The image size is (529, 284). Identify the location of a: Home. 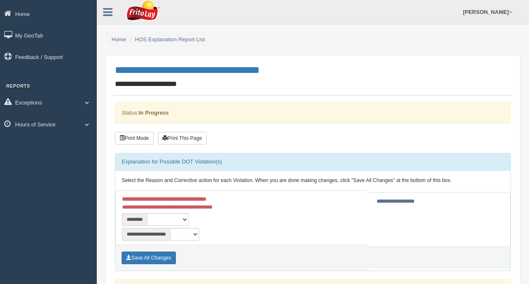
(119, 39).